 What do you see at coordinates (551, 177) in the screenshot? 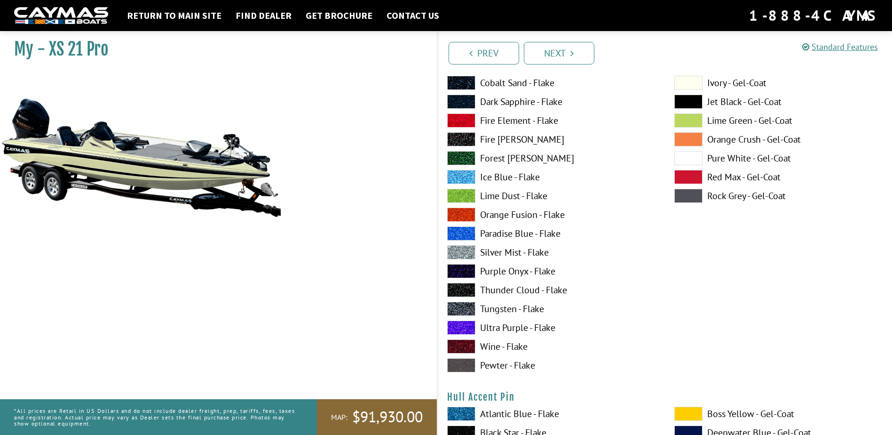
I see `label: Ice Blue - Flake` at bounding box center [551, 177].